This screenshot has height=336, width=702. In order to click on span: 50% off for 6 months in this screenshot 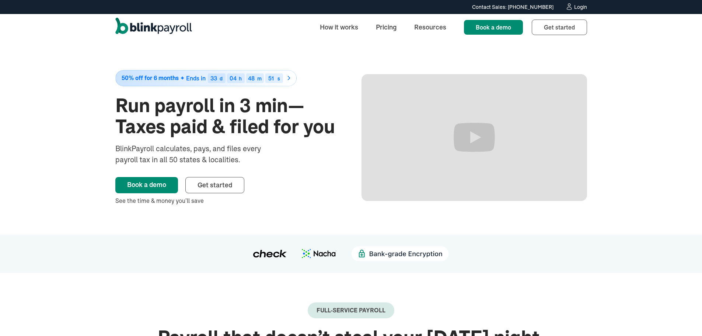, I will do `click(150, 78)`.